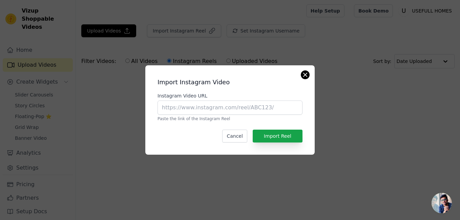 The image size is (460, 220). I want to click on h2: Import Instagram Video, so click(230, 82).